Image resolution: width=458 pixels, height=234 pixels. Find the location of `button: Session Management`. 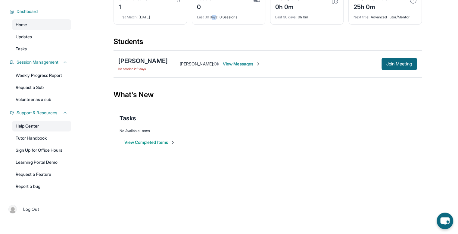

button: Session Management is located at coordinates (41, 62).